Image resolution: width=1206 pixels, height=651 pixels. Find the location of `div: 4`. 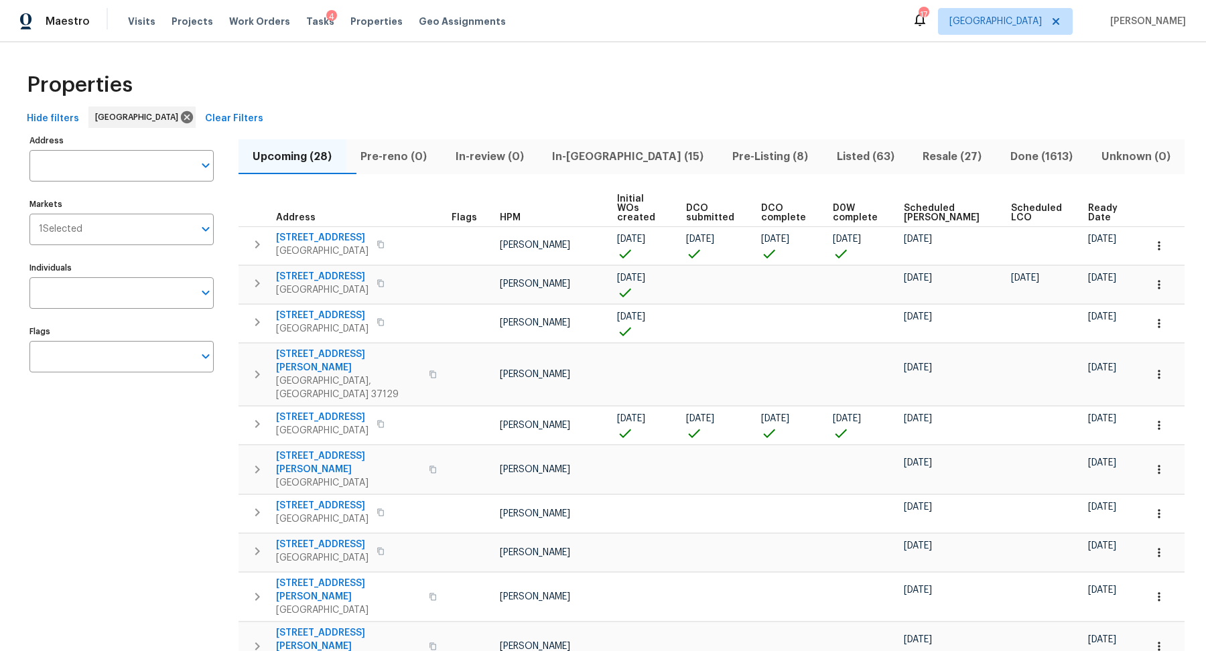

div: 4 is located at coordinates (332, 17).